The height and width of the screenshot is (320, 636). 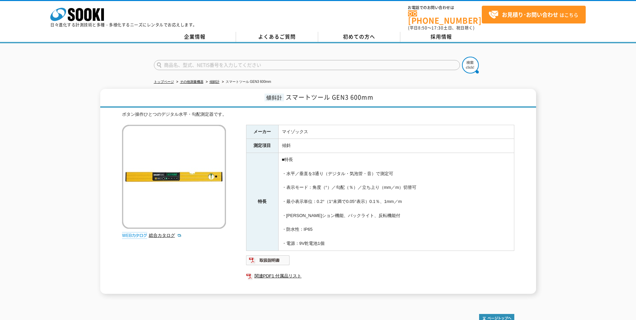 I want to click on a: 企業情報, so click(x=195, y=37).